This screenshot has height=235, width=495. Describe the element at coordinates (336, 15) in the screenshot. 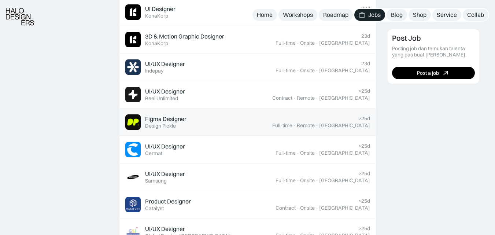

I see `div: Roadmap` at that location.